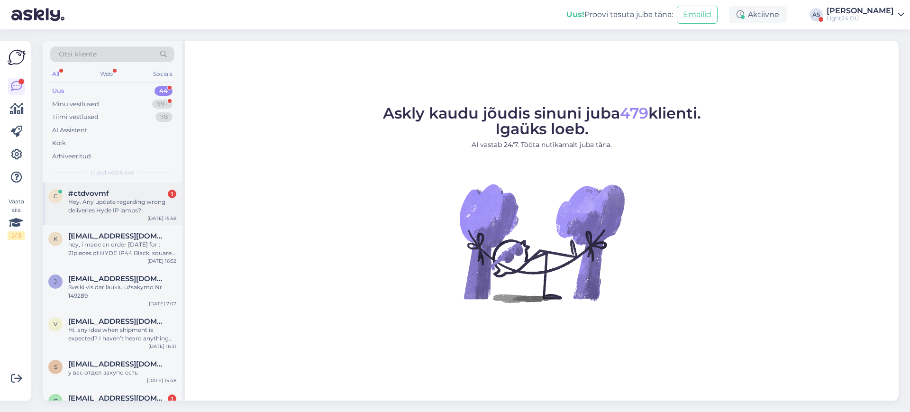 This screenshot has width=910, height=412. What do you see at coordinates (112, 173) in the screenshot?
I see `span: Uued vestlused` at bounding box center [112, 173].